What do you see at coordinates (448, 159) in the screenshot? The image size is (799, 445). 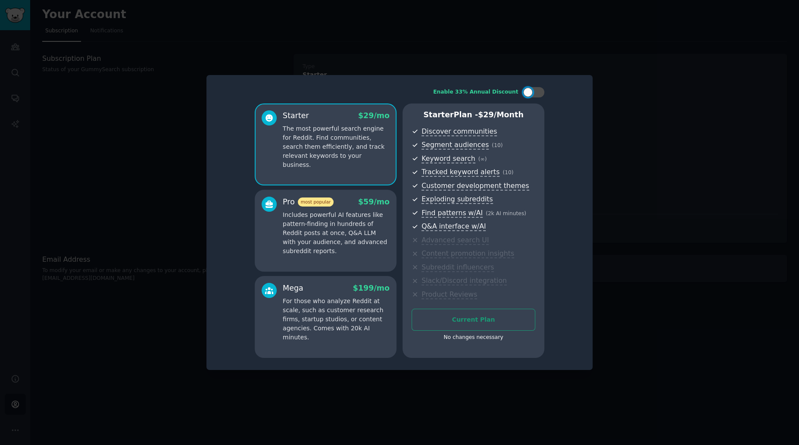 I see `span: Keyword search` at bounding box center [448, 159].